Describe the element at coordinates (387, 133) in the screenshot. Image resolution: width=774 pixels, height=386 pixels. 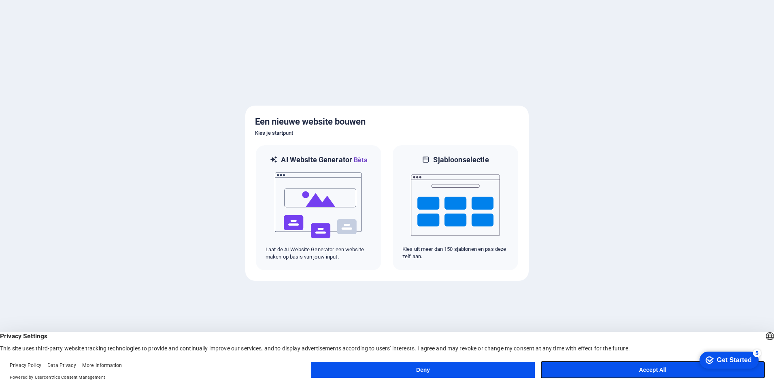
I see `h6: Kies je startpunt` at that location.